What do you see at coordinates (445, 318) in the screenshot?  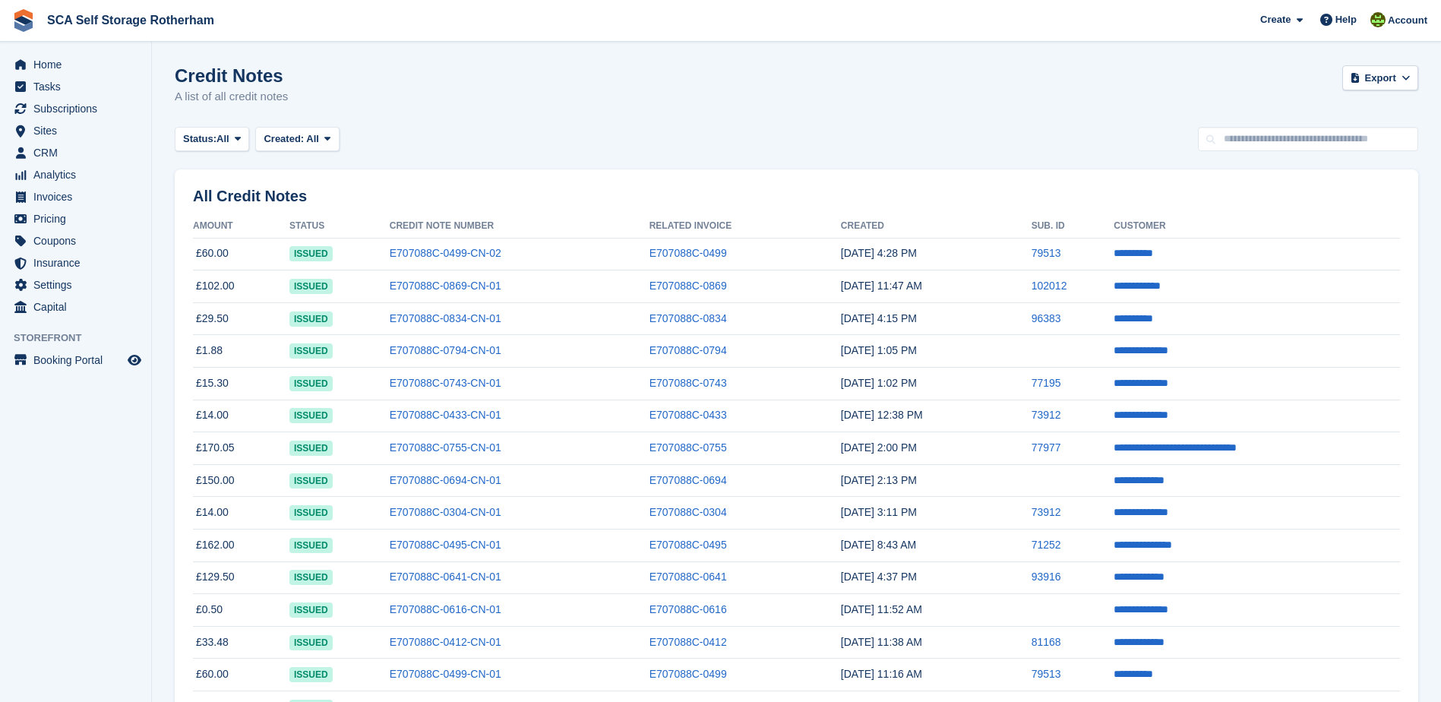 I see `a: E707088C-0834-CN-01` at bounding box center [445, 318].